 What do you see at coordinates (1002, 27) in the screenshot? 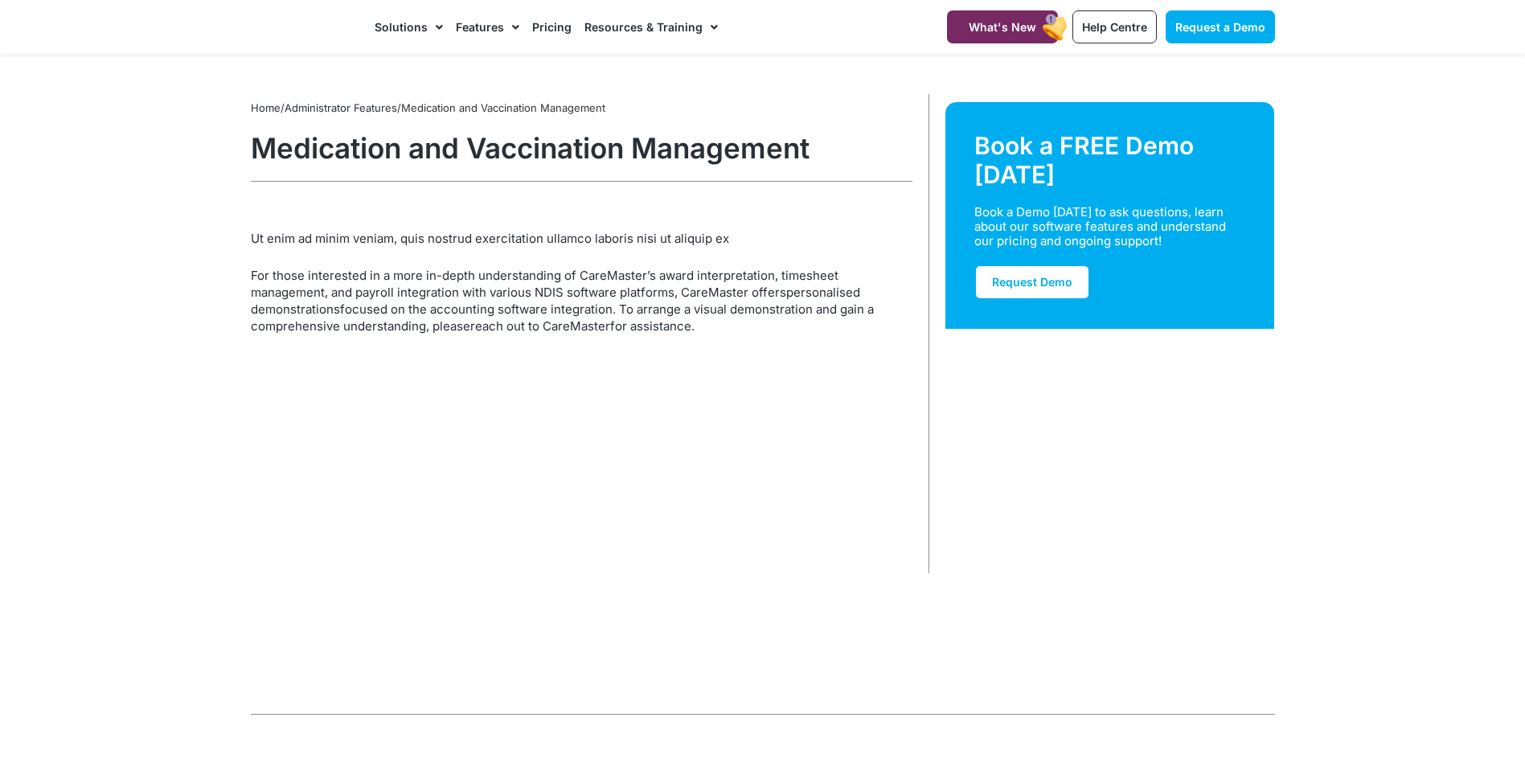
I see `a: What's New` at bounding box center [1002, 27].